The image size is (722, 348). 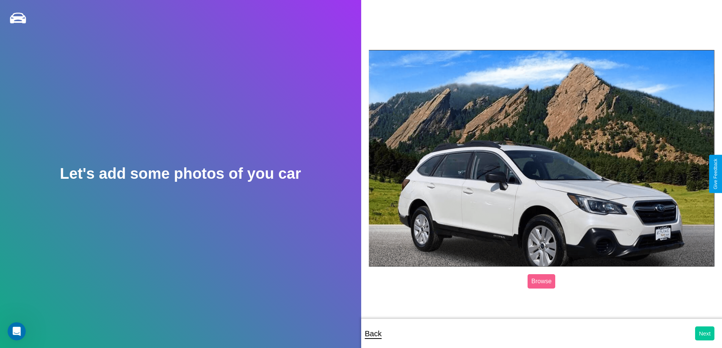 I want to click on label: Browse, so click(x=541, y=282).